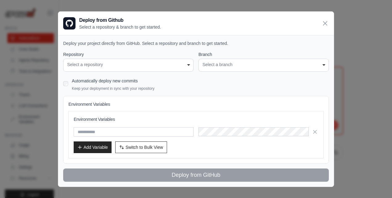 The height and width of the screenshot is (198, 392). What do you see at coordinates (196, 175) in the screenshot?
I see `button: Deploy from GitHub` at bounding box center [196, 175].